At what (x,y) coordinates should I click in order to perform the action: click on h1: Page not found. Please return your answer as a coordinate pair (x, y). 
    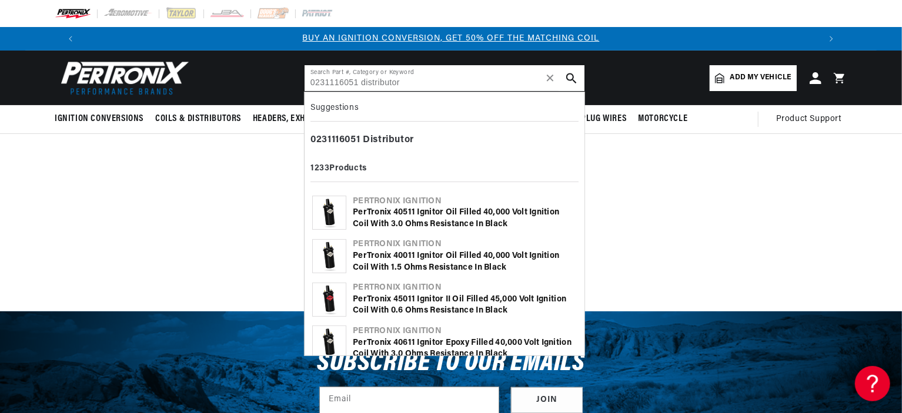
    Looking at the image, I should click on (451, 216).